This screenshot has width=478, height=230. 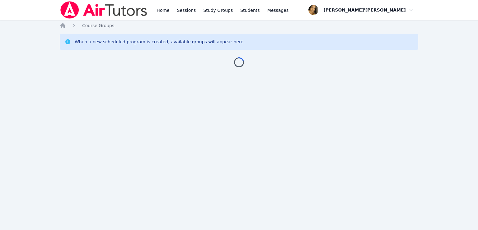 What do you see at coordinates (104, 10) in the screenshot?
I see `img: Air Tutors` at bounding box center [104, 10].